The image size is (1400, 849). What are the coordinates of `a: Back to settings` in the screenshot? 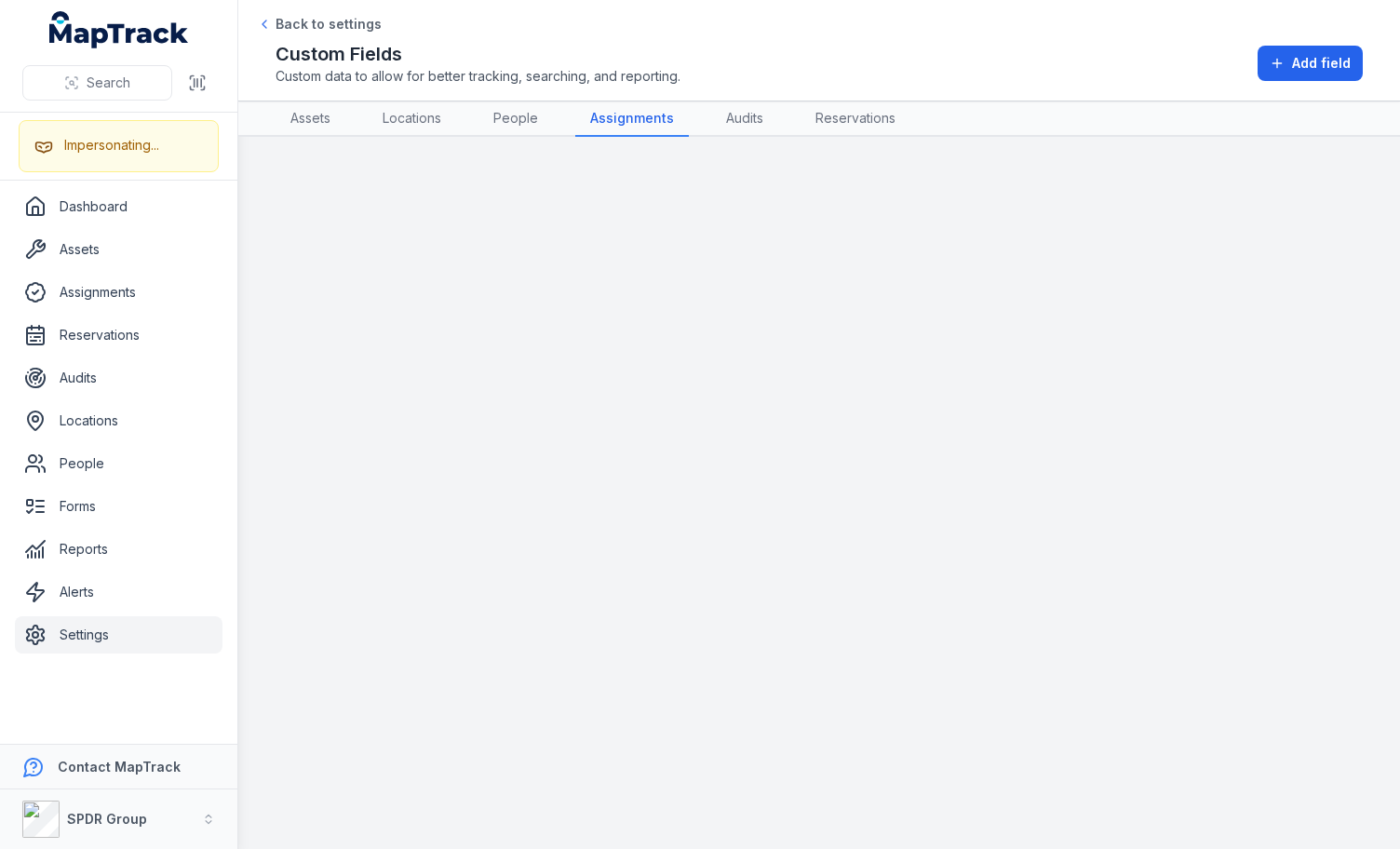 It's located at (319, 25).